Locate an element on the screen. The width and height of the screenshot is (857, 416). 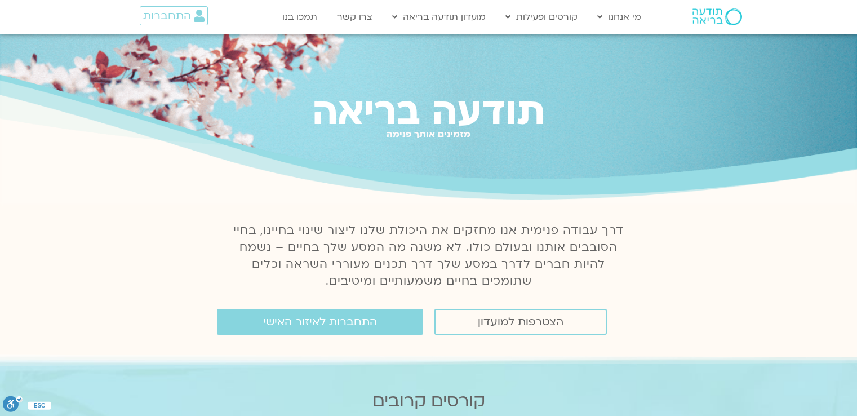
a: הצטרפות למועדון is located at coordinates (520, 322).